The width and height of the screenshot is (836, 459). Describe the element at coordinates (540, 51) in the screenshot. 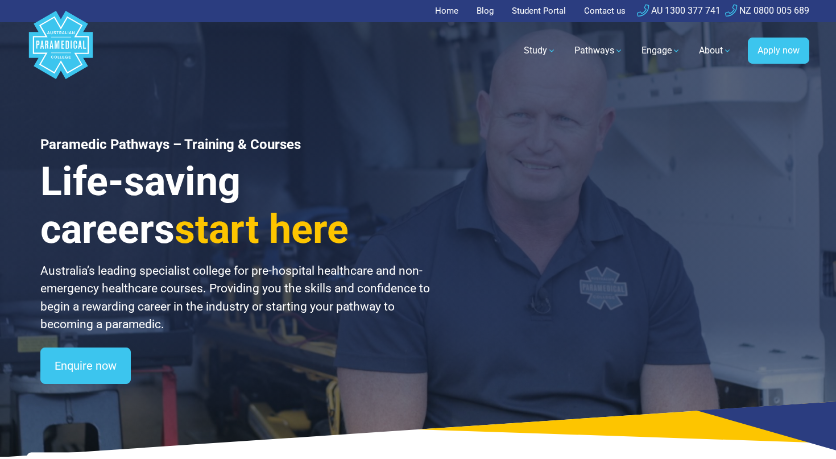

I see `a: Study` at that location.